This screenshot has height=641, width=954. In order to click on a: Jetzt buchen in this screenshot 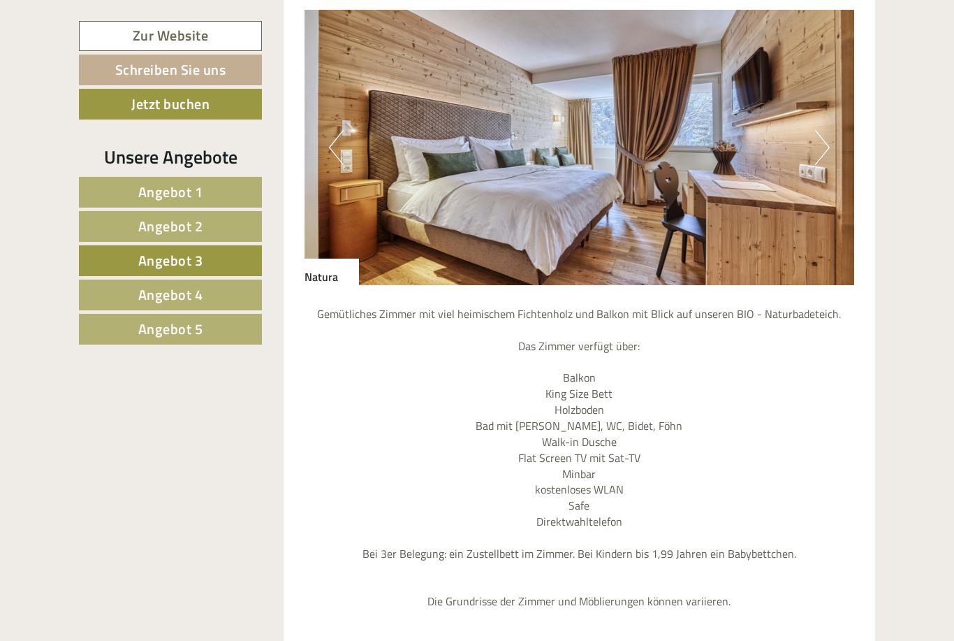, I will do `click(170, 104)`.